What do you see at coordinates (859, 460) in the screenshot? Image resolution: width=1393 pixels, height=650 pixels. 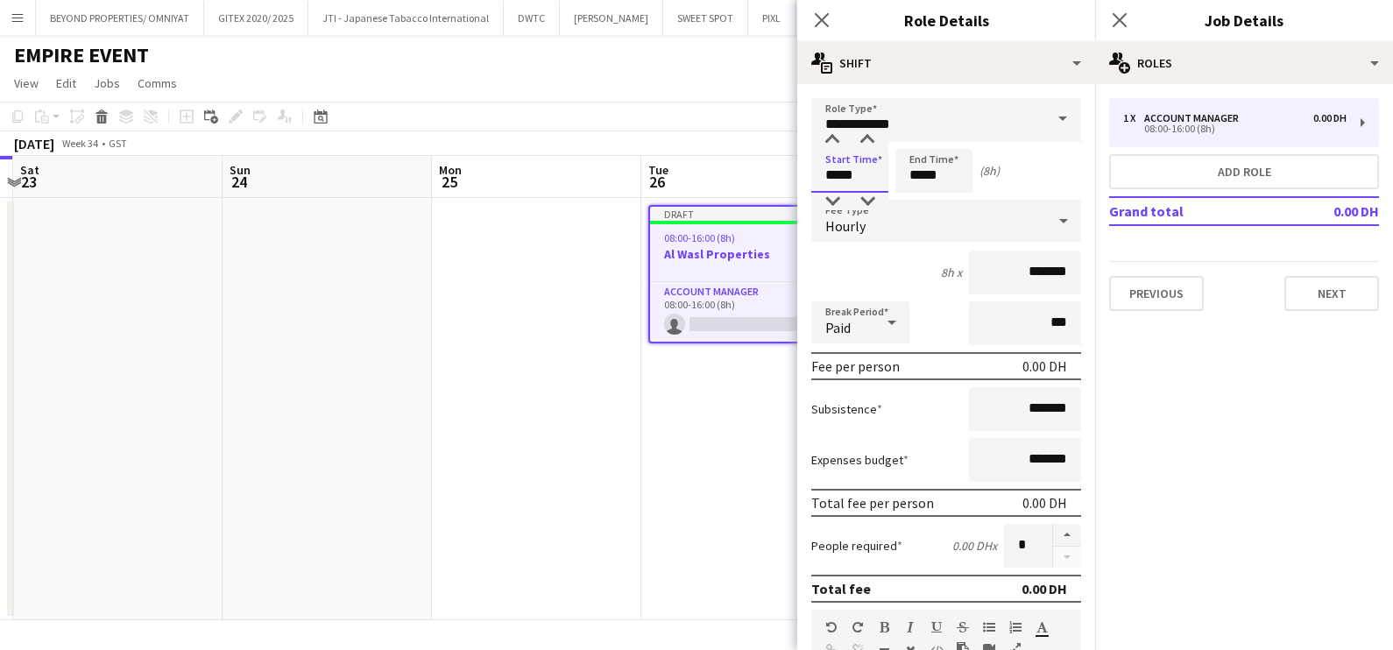 I see `label: Expenses budget` at bounding box center [859, 460].